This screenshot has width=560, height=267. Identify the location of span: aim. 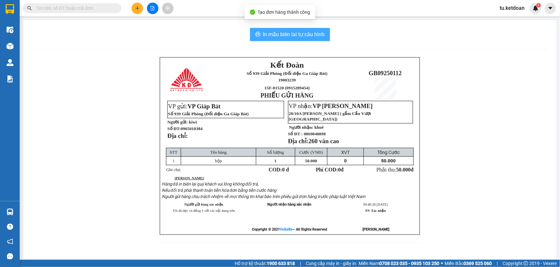
(168, 8).